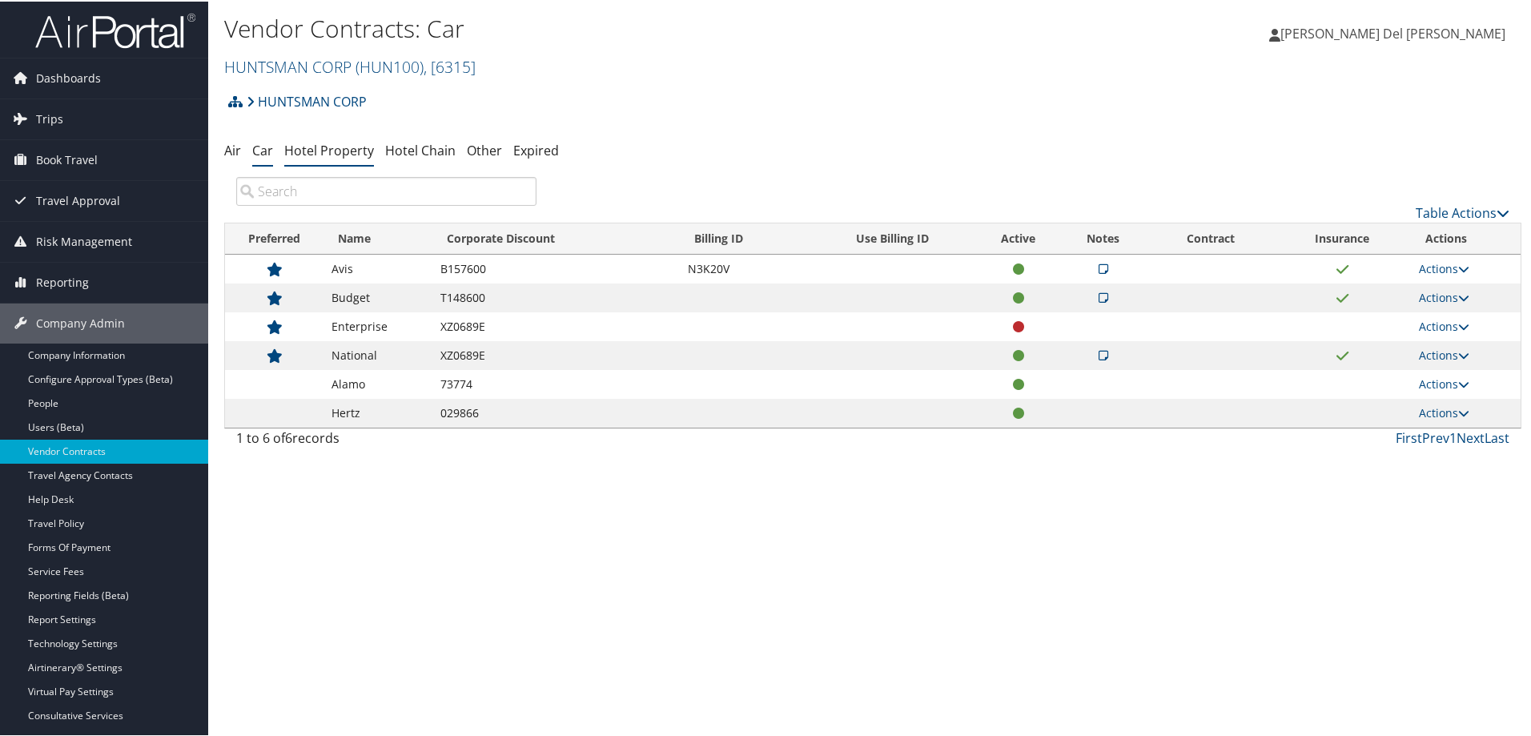 This screenshot has height=736, width=1531. Describe the element at coordinates (378, 325) in the screenshot. I see `td: Enterprise` at that location.